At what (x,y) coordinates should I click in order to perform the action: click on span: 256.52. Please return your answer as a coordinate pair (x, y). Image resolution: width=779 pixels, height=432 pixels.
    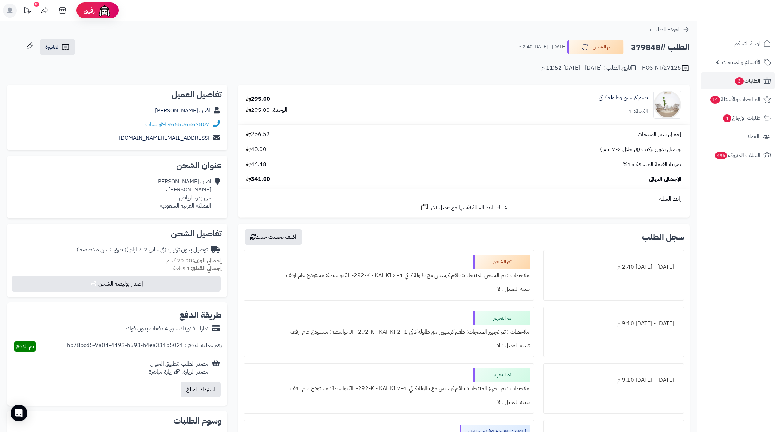
    Looking at the image, I should click on (258, 134).